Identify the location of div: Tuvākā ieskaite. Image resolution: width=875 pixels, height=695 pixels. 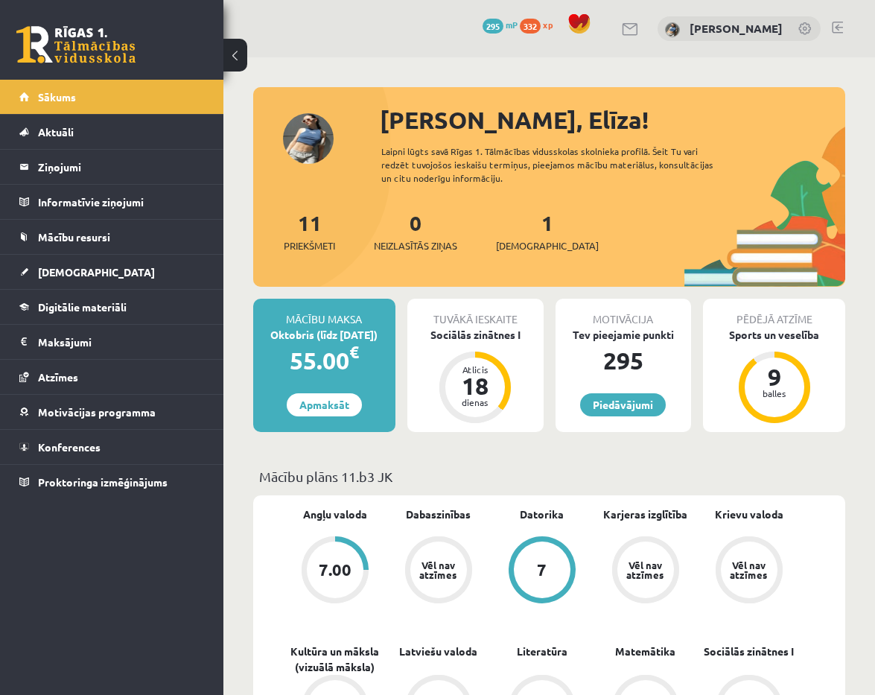
(475, 313).